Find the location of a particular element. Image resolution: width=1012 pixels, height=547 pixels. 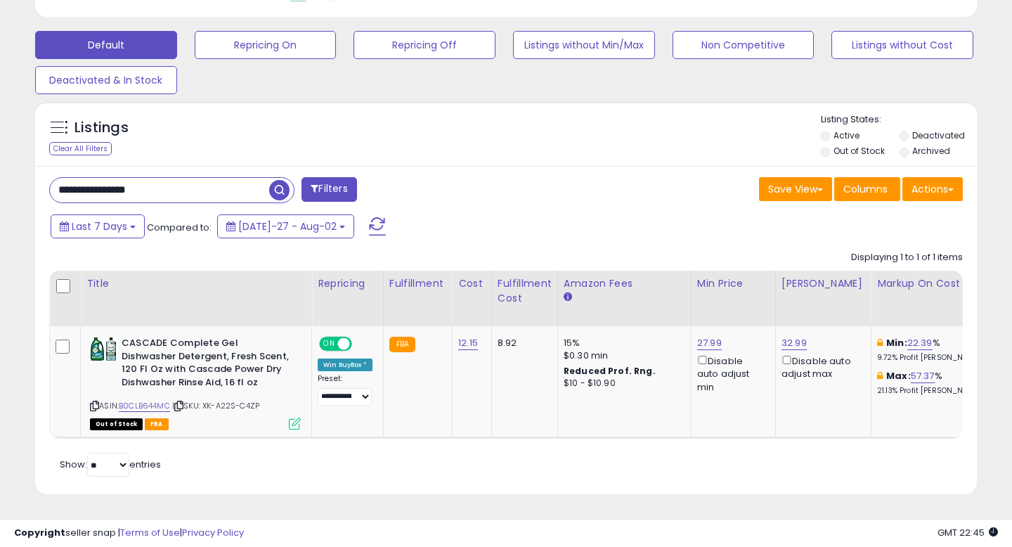

a: 32.99 is located at coordinates (794, 343).